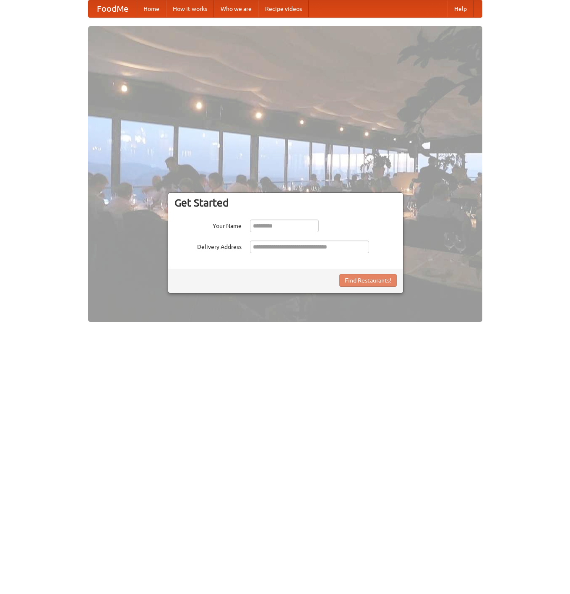 Image resolution: width=570 pixels, height=594 pixels. What do you see at coordinates (461, 9) in the screenshot?
I see `a: Help` at bounding box center [461, 9].